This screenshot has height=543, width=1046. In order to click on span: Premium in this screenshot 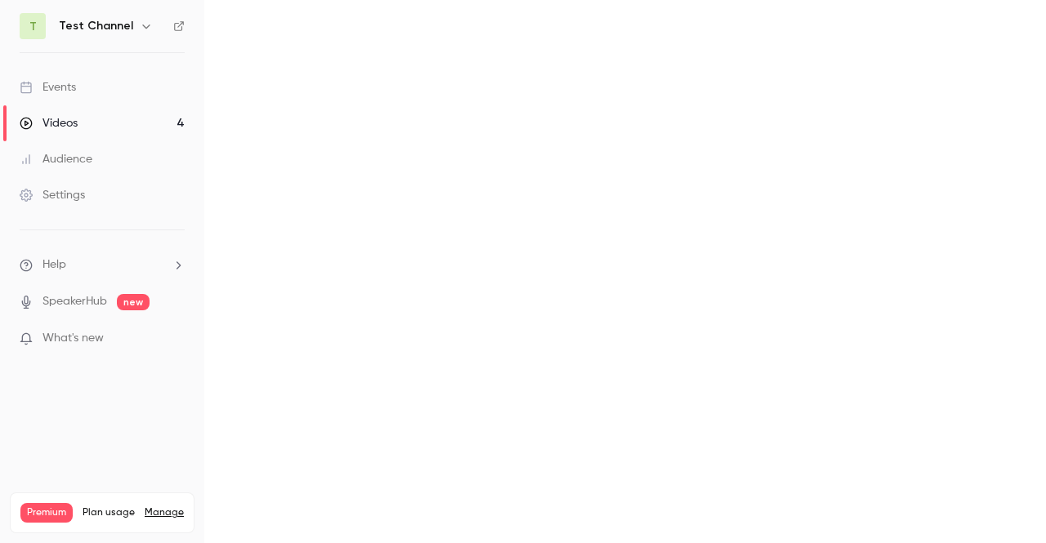, I will do `click(47, 513)`.